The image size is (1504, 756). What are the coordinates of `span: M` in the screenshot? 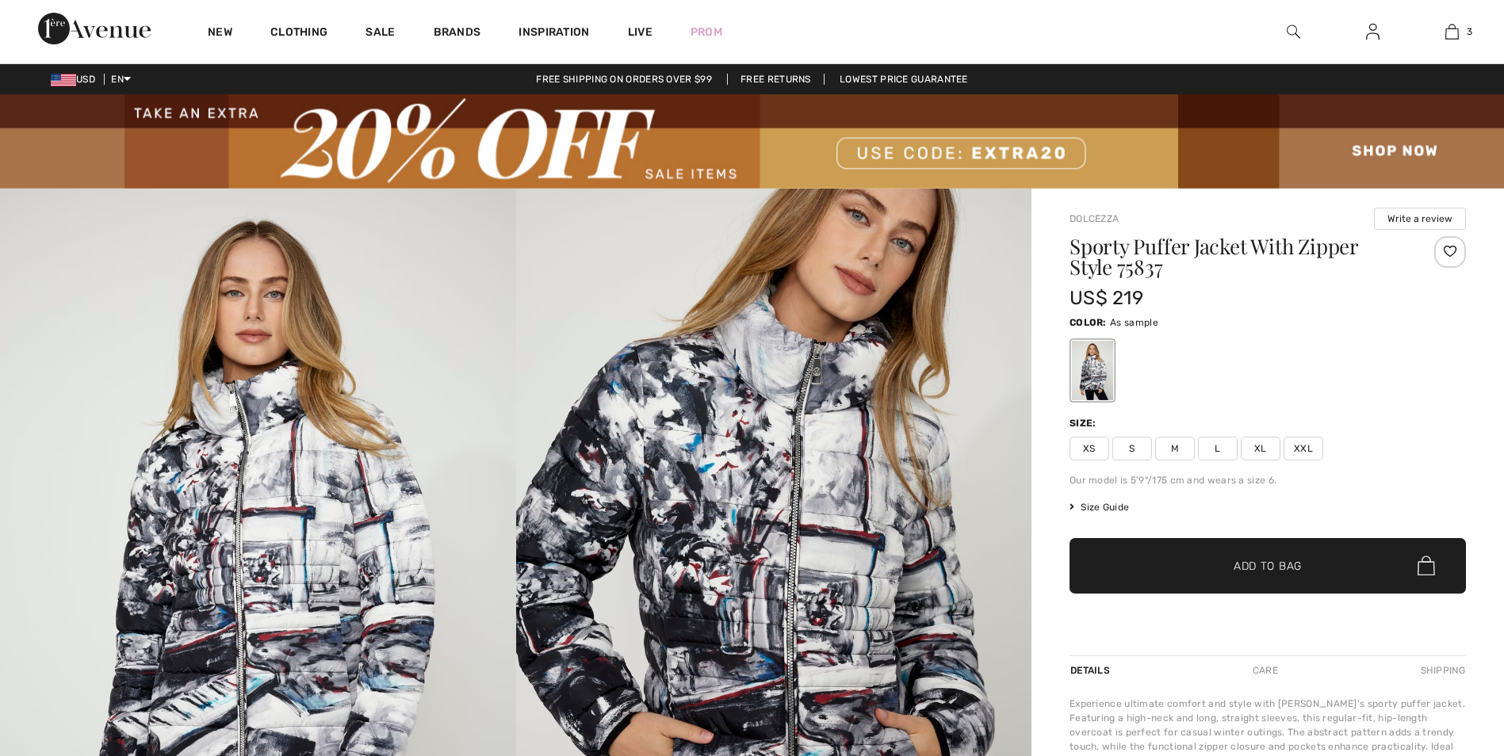 It's located at (1175, 449).